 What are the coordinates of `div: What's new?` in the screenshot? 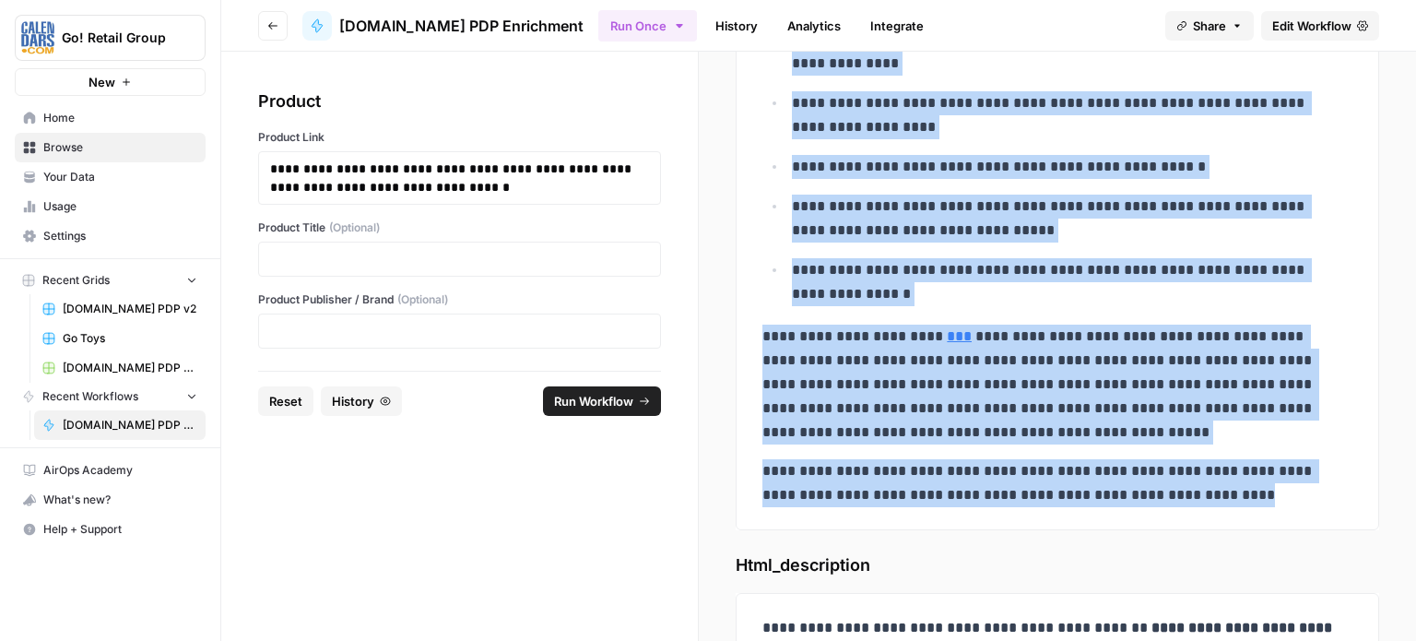 It's located at (110, 500).